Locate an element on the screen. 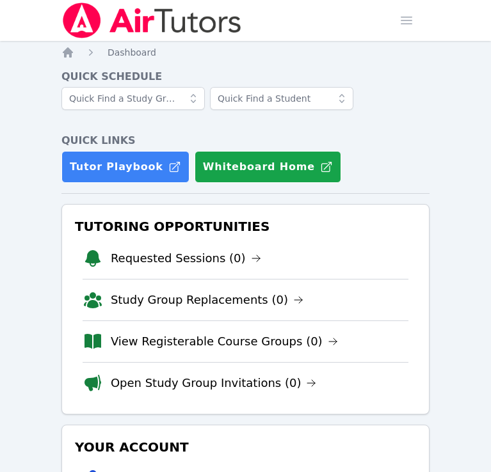 The height and width of the screenshot is (472, 491). h3: Tutoring Opportunities is located at coordinates (245, 227).